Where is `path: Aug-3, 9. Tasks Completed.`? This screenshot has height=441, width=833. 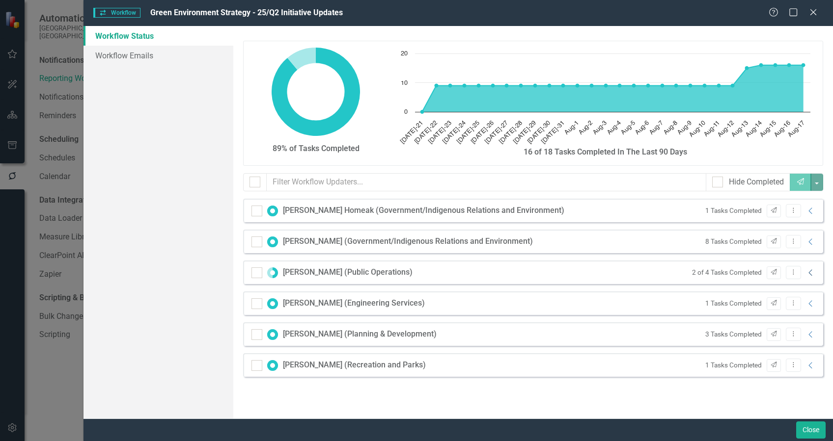
path: Aug-3, 9. Tasks Completed. is located at coordinates (605, 85).